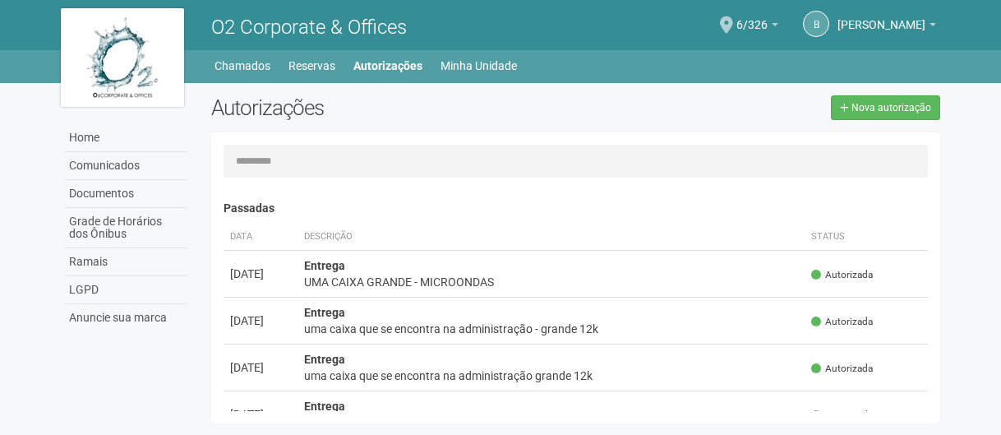  Describe the element at coordinates (757, 27) in the screenshot. I see `a: 6/326` at that location.